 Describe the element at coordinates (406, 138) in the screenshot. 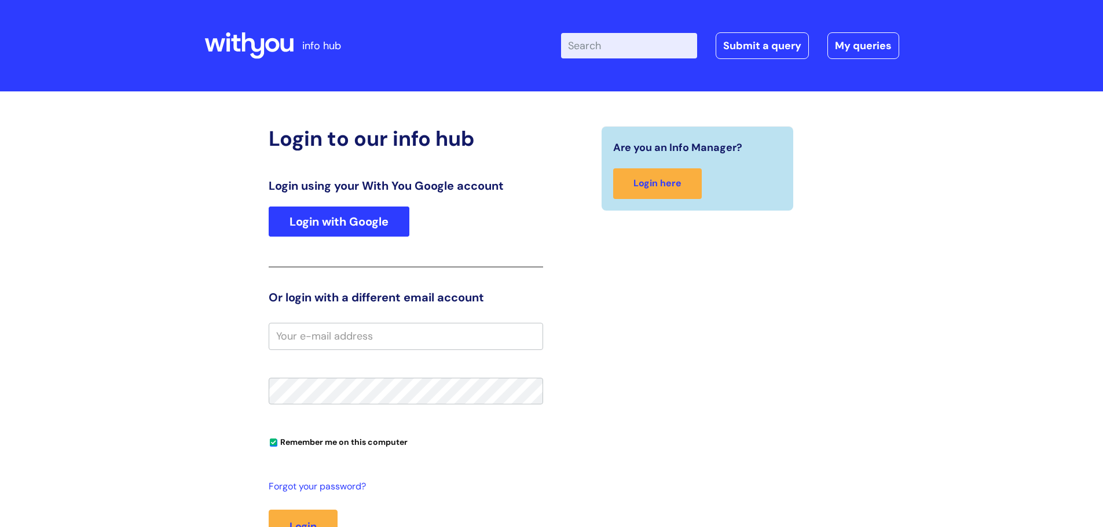

I see `h2: Login to our info hub` at that location.